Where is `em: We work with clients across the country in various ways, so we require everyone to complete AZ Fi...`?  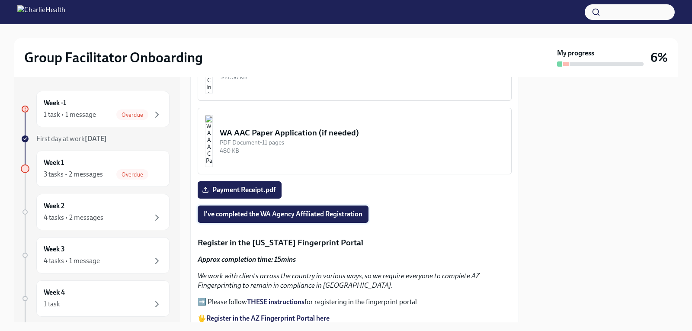 em: We work with clients across the country in various ways, so we require everyone to complete AZ Fi... is located at coordinates (339, 280).